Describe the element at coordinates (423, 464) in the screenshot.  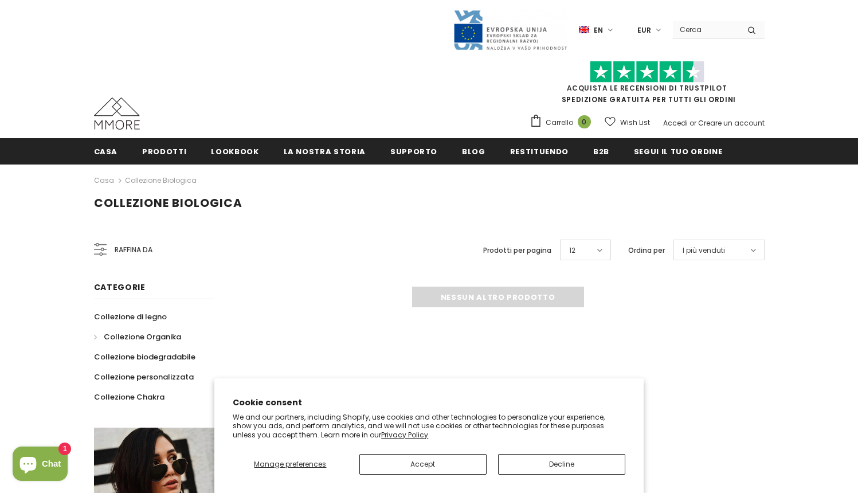
I see `button: Accept` at that location.